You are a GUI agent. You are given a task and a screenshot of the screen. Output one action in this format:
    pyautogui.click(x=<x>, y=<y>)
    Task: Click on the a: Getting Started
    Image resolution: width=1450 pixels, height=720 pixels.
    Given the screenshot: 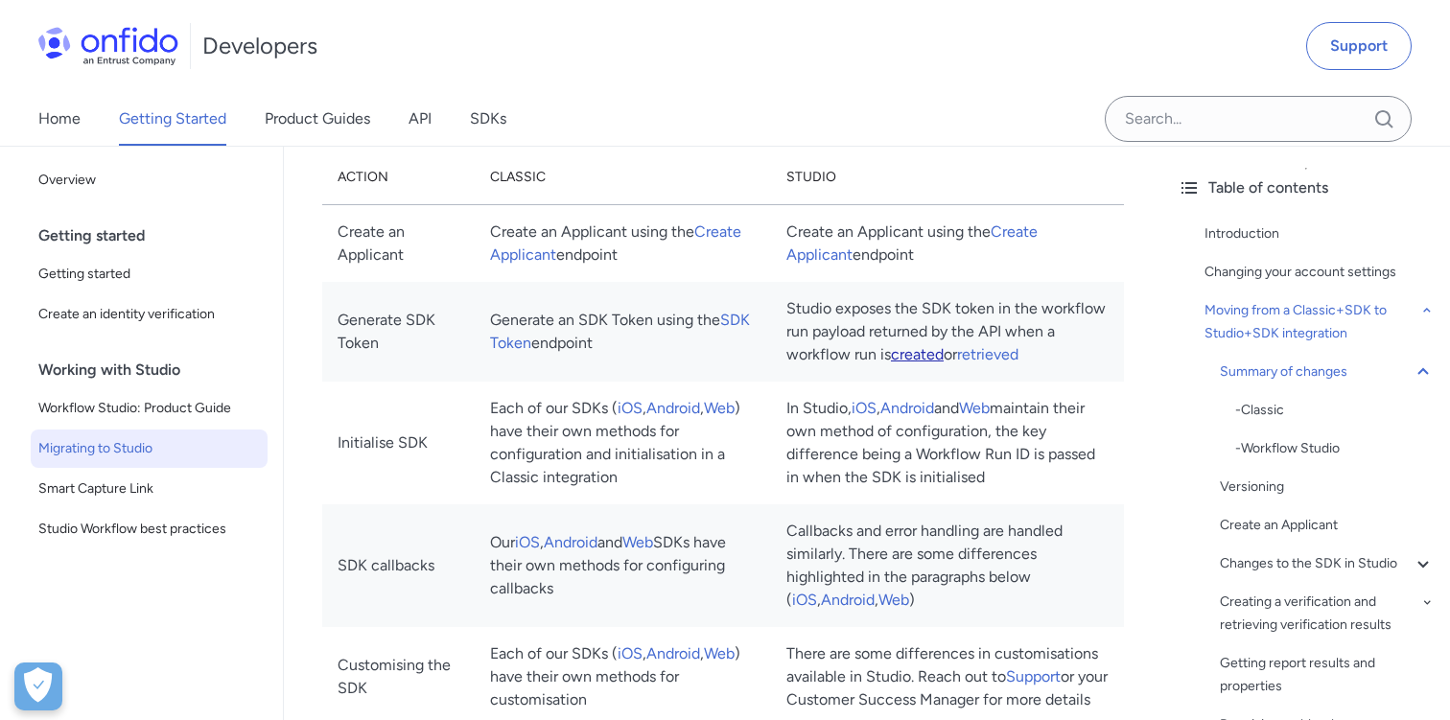 What is the action you would take?
    pyautogui.click(x=173, y=119)
    